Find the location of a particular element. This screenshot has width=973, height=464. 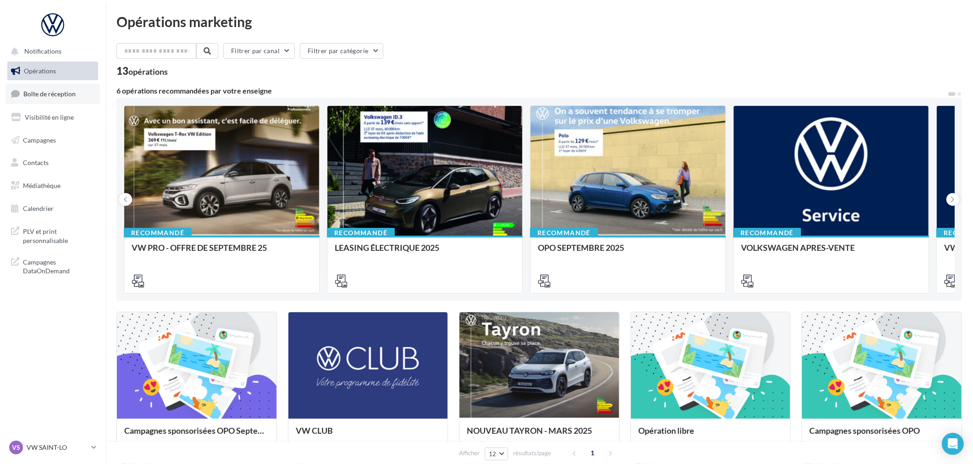

div: Campagnes sponsorisées OPO Septembre is located at coordinates (197, 435).